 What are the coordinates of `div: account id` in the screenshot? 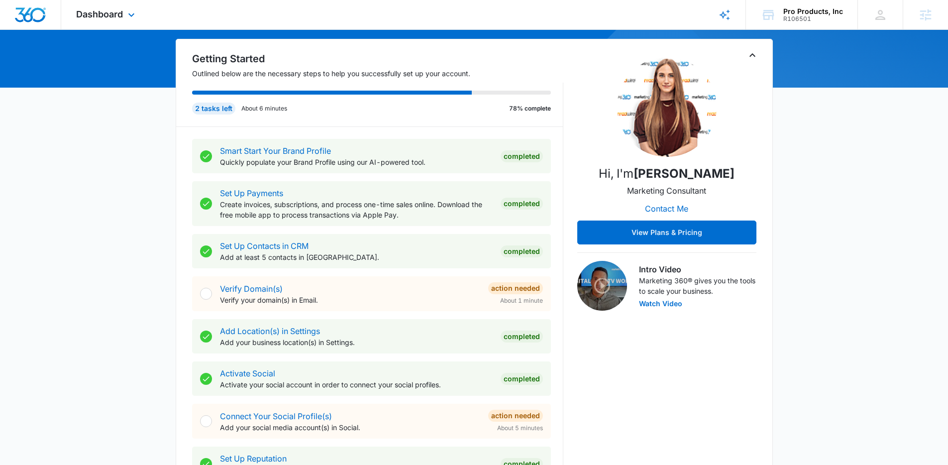 It's located at (813, 19).